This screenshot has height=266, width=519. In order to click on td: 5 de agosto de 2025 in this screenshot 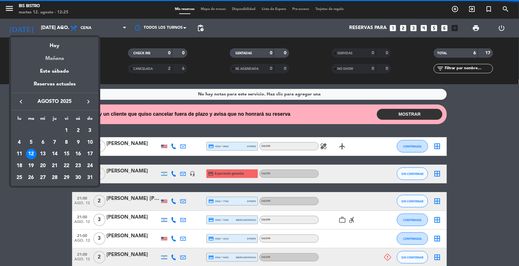, I will do `click(31, 143)`.